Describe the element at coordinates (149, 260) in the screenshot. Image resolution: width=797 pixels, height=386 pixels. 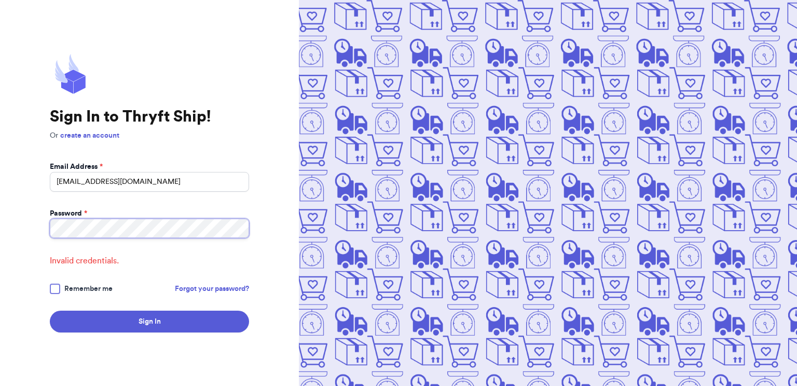
I see `span: Invalid credentials.` at that location.